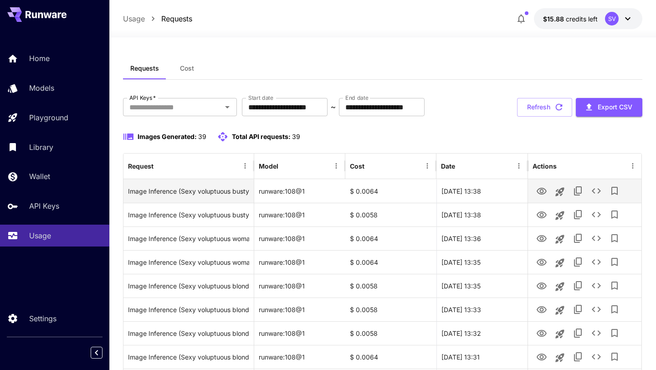 The width and height of the screenshot is (656, 370). What do you see at coordinates (144, 68) in the screenshot?
I see `span: Requests` at bounding box center [144, 68].